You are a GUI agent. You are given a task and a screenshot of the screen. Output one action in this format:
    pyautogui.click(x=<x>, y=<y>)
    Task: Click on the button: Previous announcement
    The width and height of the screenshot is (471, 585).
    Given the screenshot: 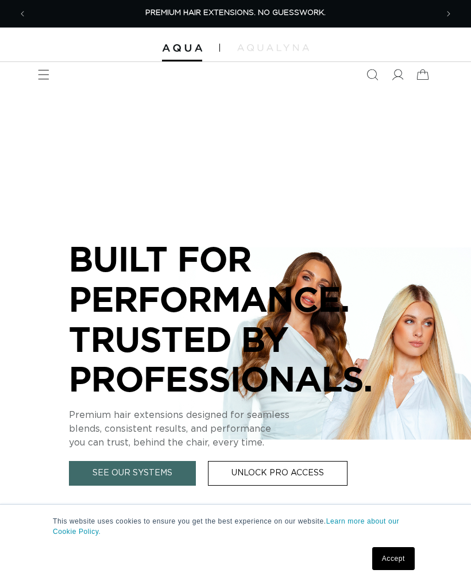 What is the action you would take?
    pyautogui.click(x=22, y=14)
    